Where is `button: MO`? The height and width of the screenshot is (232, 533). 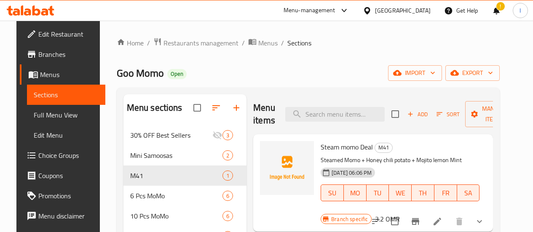 button: MO is located at coordinates (355, 193).